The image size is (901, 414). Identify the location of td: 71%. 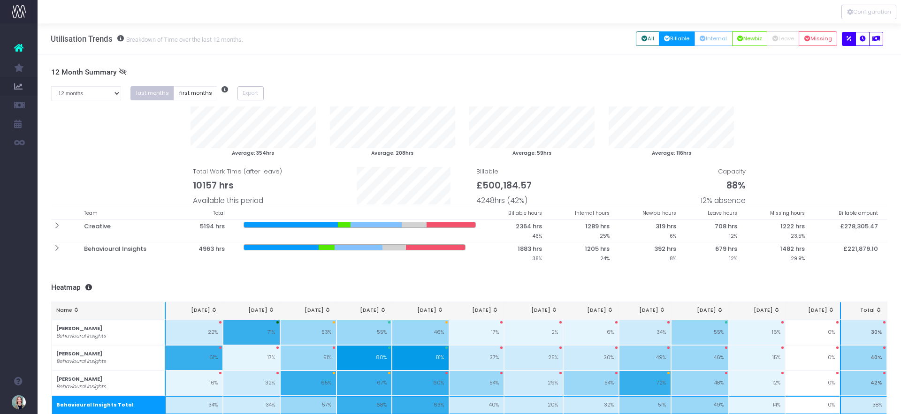
(252, 333).